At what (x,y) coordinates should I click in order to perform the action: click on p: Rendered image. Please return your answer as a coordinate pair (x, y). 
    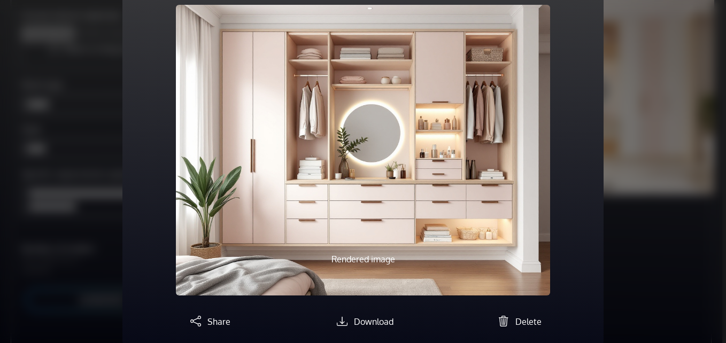
    Looking at the image, I should click on (363, 259).